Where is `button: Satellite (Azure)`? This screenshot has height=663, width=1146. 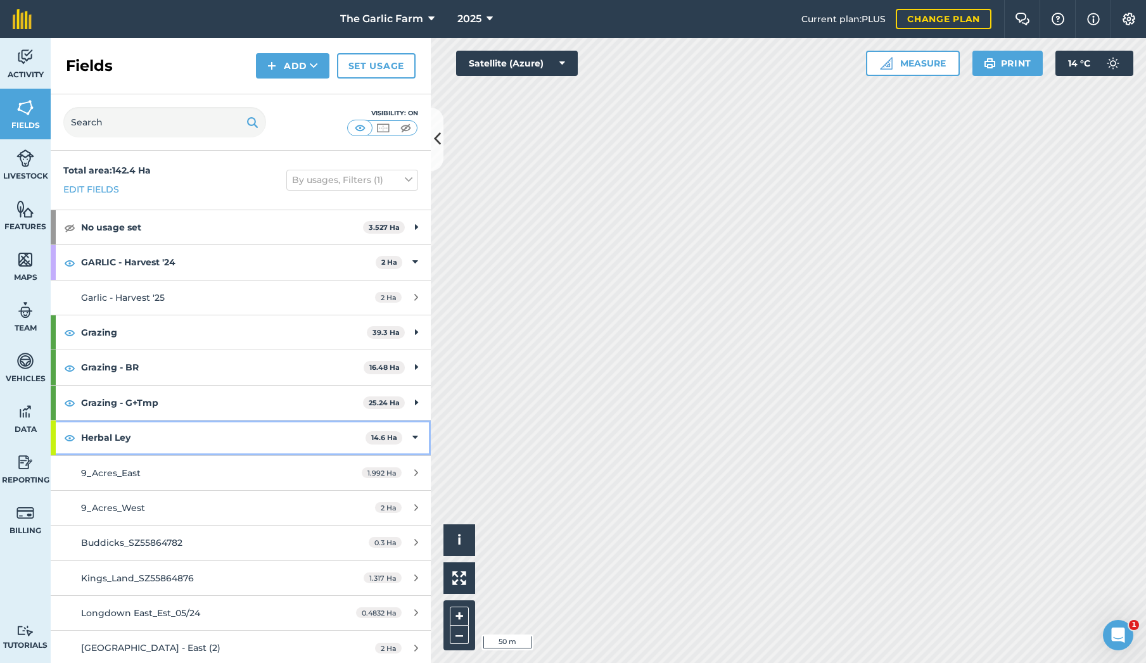 button: Satellite (Azure) is located at coordinates (517, 63).